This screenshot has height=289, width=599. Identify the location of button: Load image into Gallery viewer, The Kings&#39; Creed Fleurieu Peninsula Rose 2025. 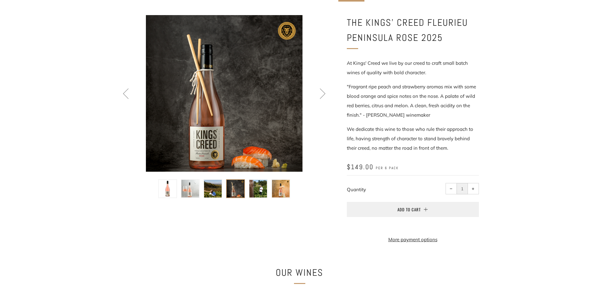
(236, 189).